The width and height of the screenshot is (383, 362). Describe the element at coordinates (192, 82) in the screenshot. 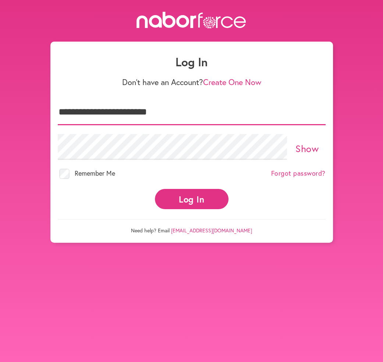

I see `p: Don't have an Account?` at that location.